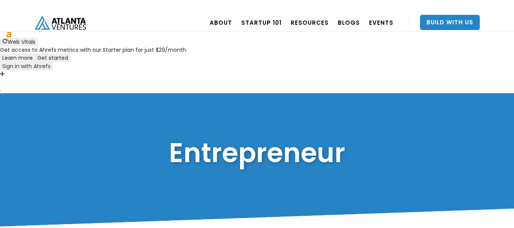  Describe the element at coordinates (221, 22) in the screenshot. I see `a: ABOUT` at that location.